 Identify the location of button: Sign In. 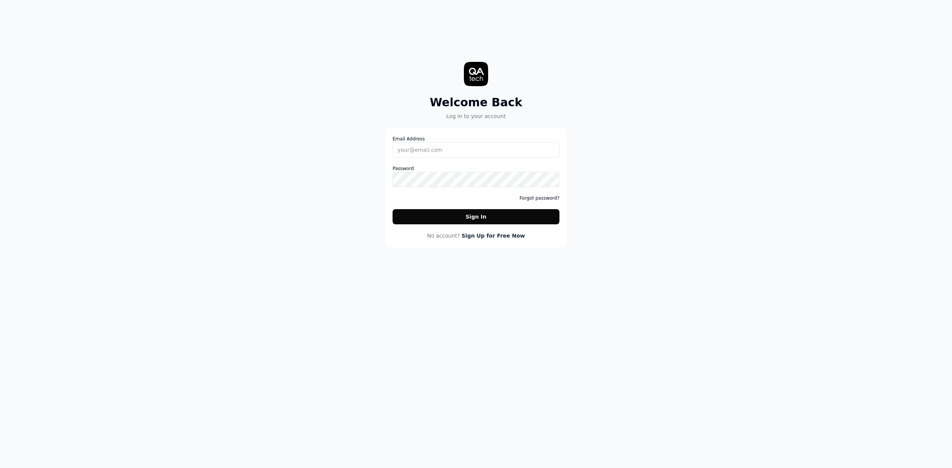
(476, 217).